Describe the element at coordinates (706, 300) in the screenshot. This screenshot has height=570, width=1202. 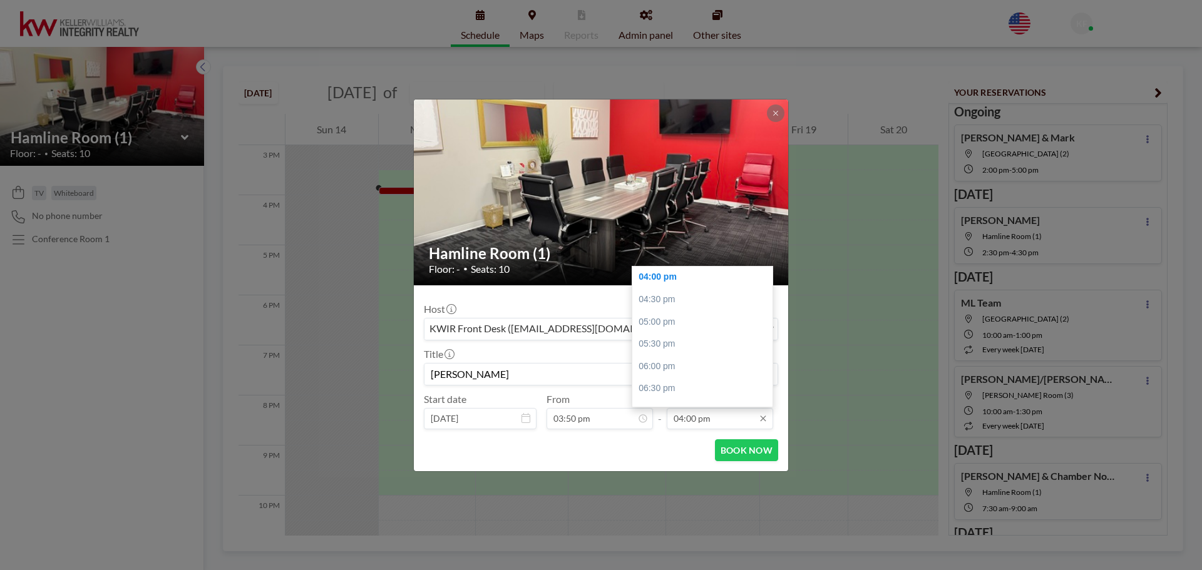
I see `div: 04:30 pm` at that location.